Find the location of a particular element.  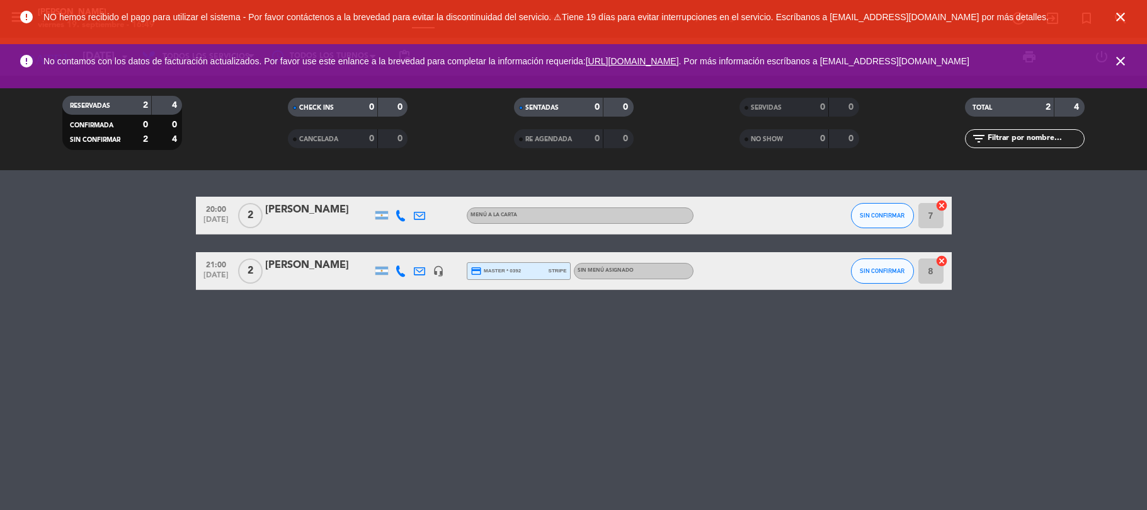

i: filter_list is located at coordinates (979, 139).